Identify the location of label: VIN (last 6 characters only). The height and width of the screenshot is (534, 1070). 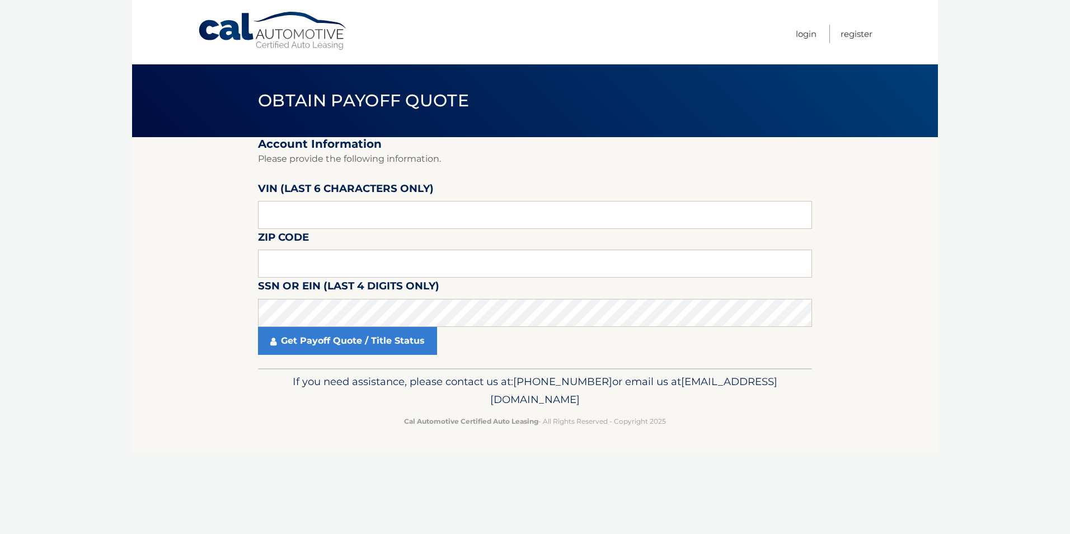
(346, 190).